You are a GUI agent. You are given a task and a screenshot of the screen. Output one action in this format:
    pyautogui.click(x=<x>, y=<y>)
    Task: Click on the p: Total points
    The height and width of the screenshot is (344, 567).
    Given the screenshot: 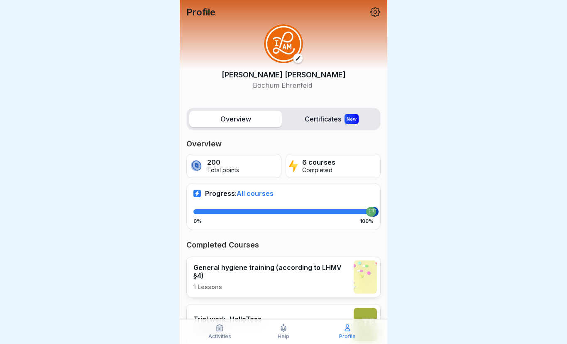 What is the action you would take?
    pyautogui.click(x=223, y=170)
    